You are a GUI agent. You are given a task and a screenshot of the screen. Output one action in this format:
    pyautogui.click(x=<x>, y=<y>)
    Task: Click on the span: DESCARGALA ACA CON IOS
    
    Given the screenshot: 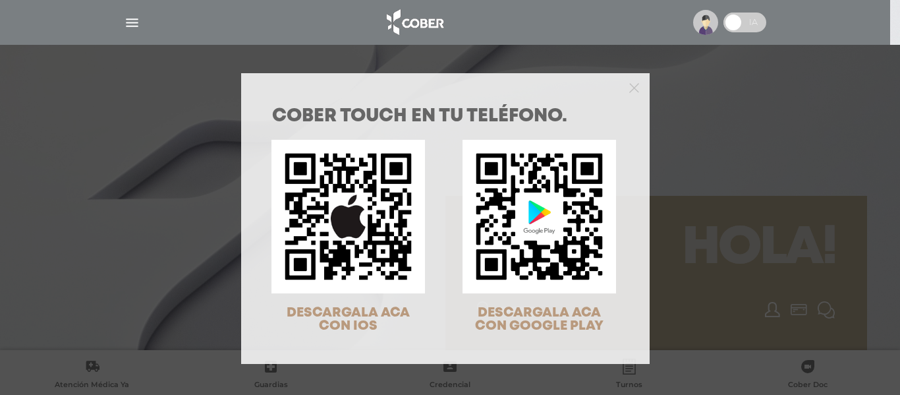 What is the action you would take?
    pyautogui.click(x=348, y=319)
    